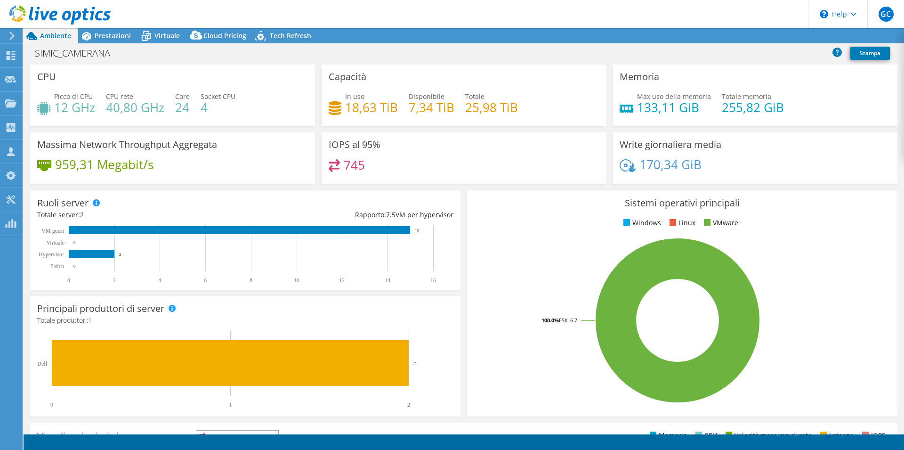 This screenshot has width=904, height=450. Describe the element at coordinates (674, 107) in the screenshot. I see `h4: 133,11 GiB` at that location.